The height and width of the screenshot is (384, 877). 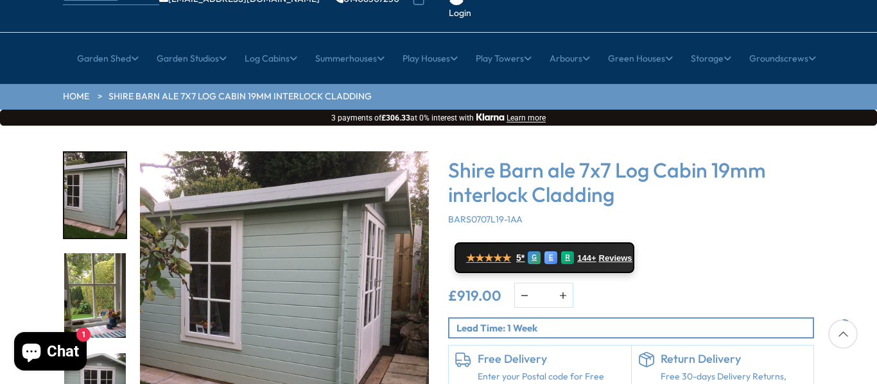 I want to click on div: 1 / 11, so click(x=95, y=195).